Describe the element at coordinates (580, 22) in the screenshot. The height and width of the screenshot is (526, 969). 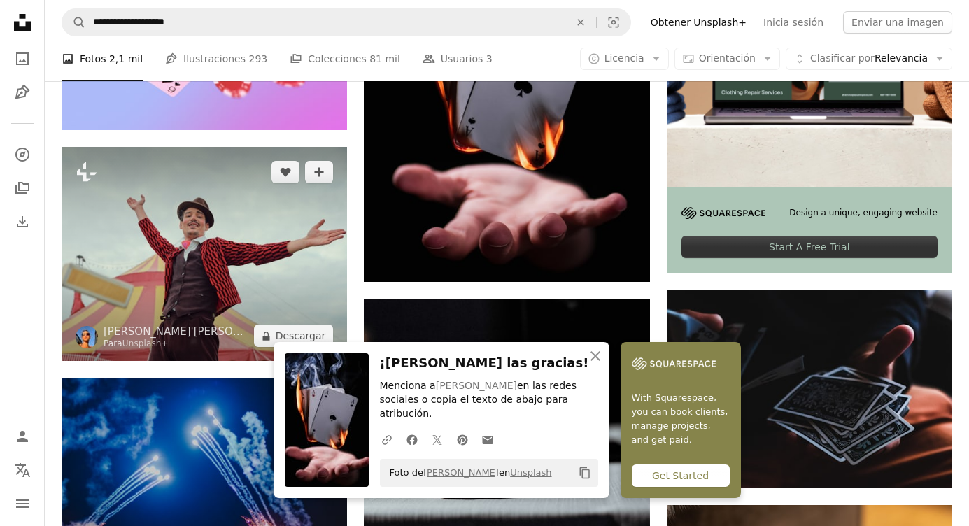
I see `button: Borrar` at that location.